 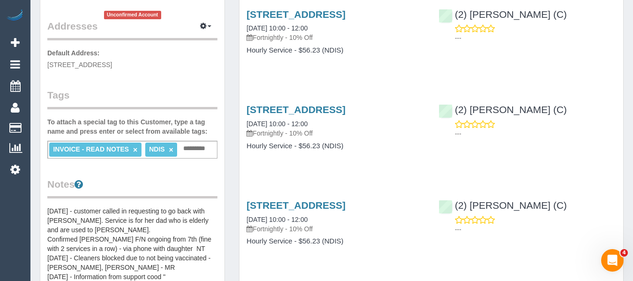 What do you see at coordinates (625, 253) in the screenshot?
I see `span: 4` at bounding box center [625, 253].